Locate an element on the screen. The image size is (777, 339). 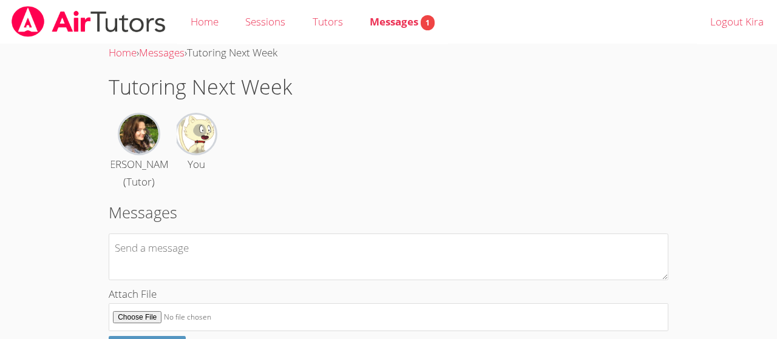
h2: Messages is located at coordinates (388, 212).